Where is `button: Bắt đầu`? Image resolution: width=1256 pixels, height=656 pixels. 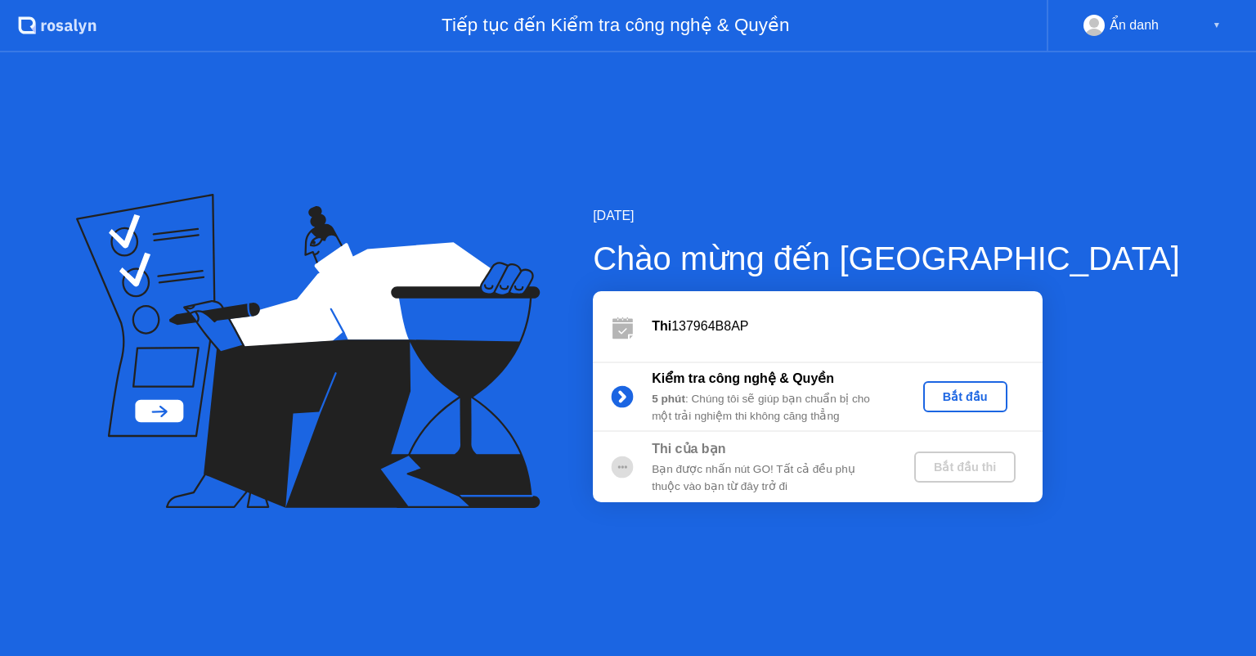 button: Bắt đầu is located at coordinates (965, 397).